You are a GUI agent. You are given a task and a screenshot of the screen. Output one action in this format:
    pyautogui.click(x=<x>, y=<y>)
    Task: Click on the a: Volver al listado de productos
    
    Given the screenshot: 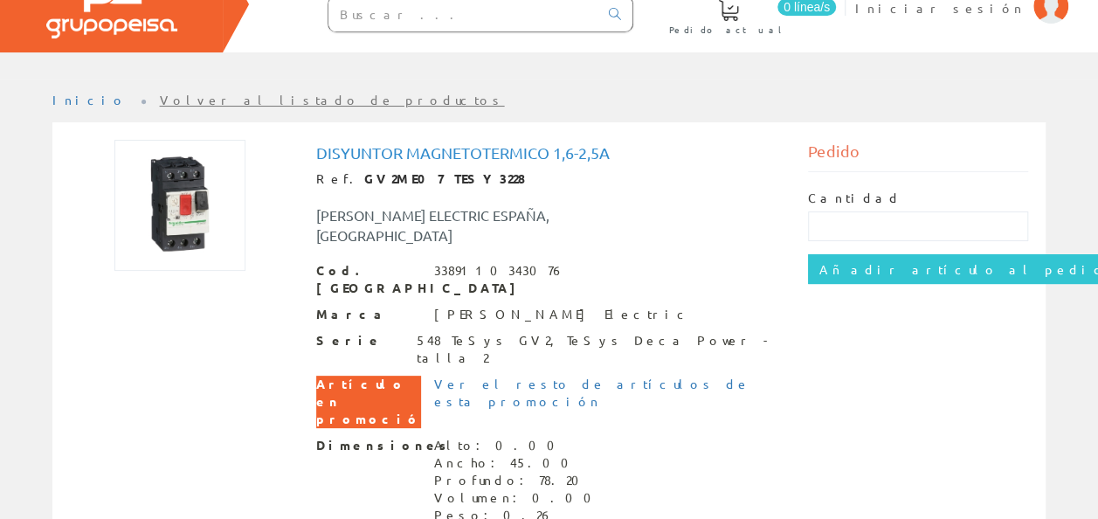 What is the action you would take?
    pyautogui.click(x=332, y=100)
    